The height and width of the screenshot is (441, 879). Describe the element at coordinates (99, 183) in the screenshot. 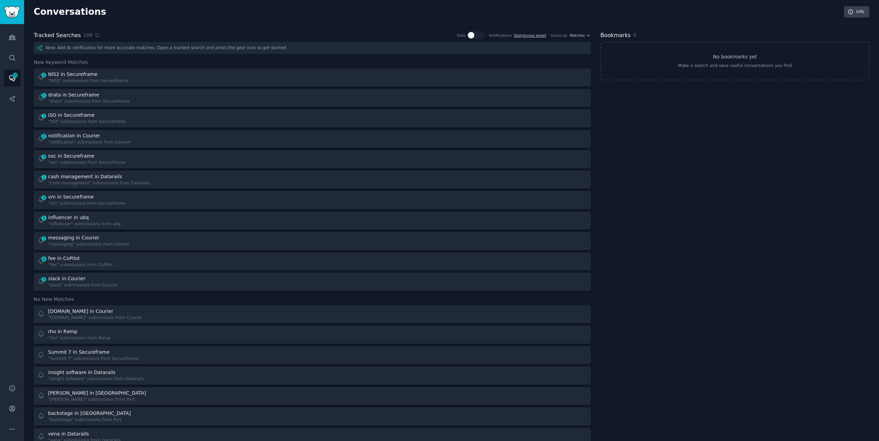

I see `div: "cash management" submissions from Datarails` at that location.